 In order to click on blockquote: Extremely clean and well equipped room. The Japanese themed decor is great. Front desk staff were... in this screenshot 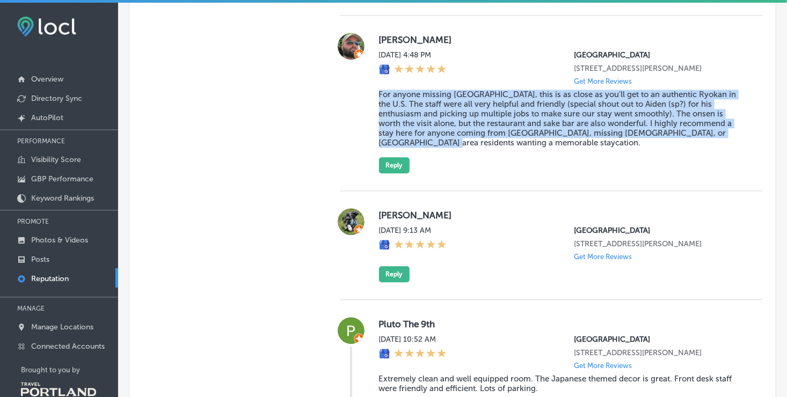, I will do `click(562, 384)`.